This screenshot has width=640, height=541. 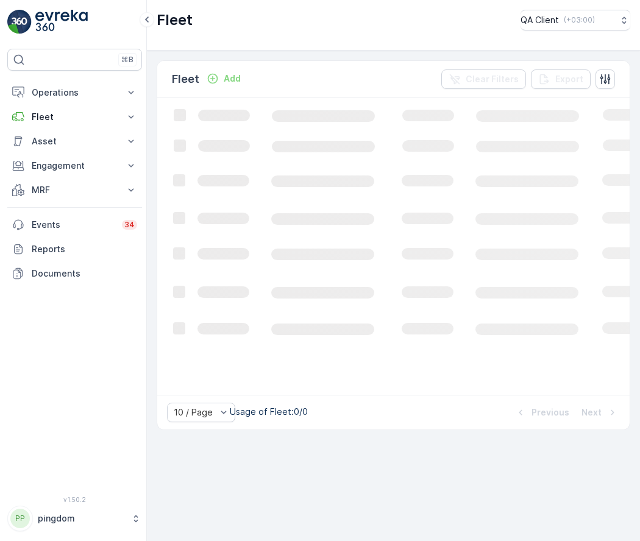 What do you see at coordinates (129, 225) in the screenshot?
I see `p: 34` at bounding box center [129, 225].